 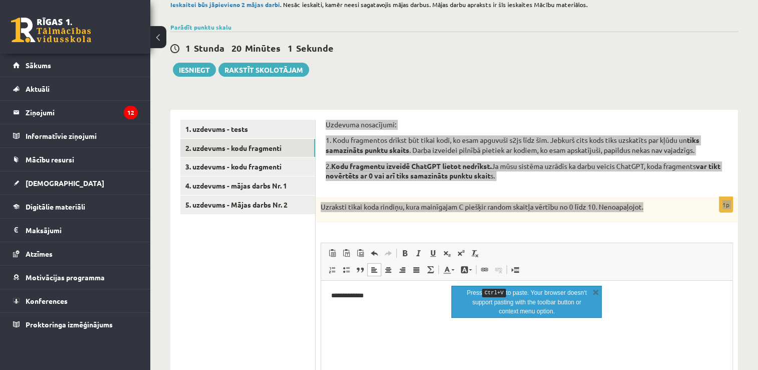 What do you see at coordinates (39, 254) in the screenshot?
I see `span: Atzīmes` at bounding box center [39, 254].